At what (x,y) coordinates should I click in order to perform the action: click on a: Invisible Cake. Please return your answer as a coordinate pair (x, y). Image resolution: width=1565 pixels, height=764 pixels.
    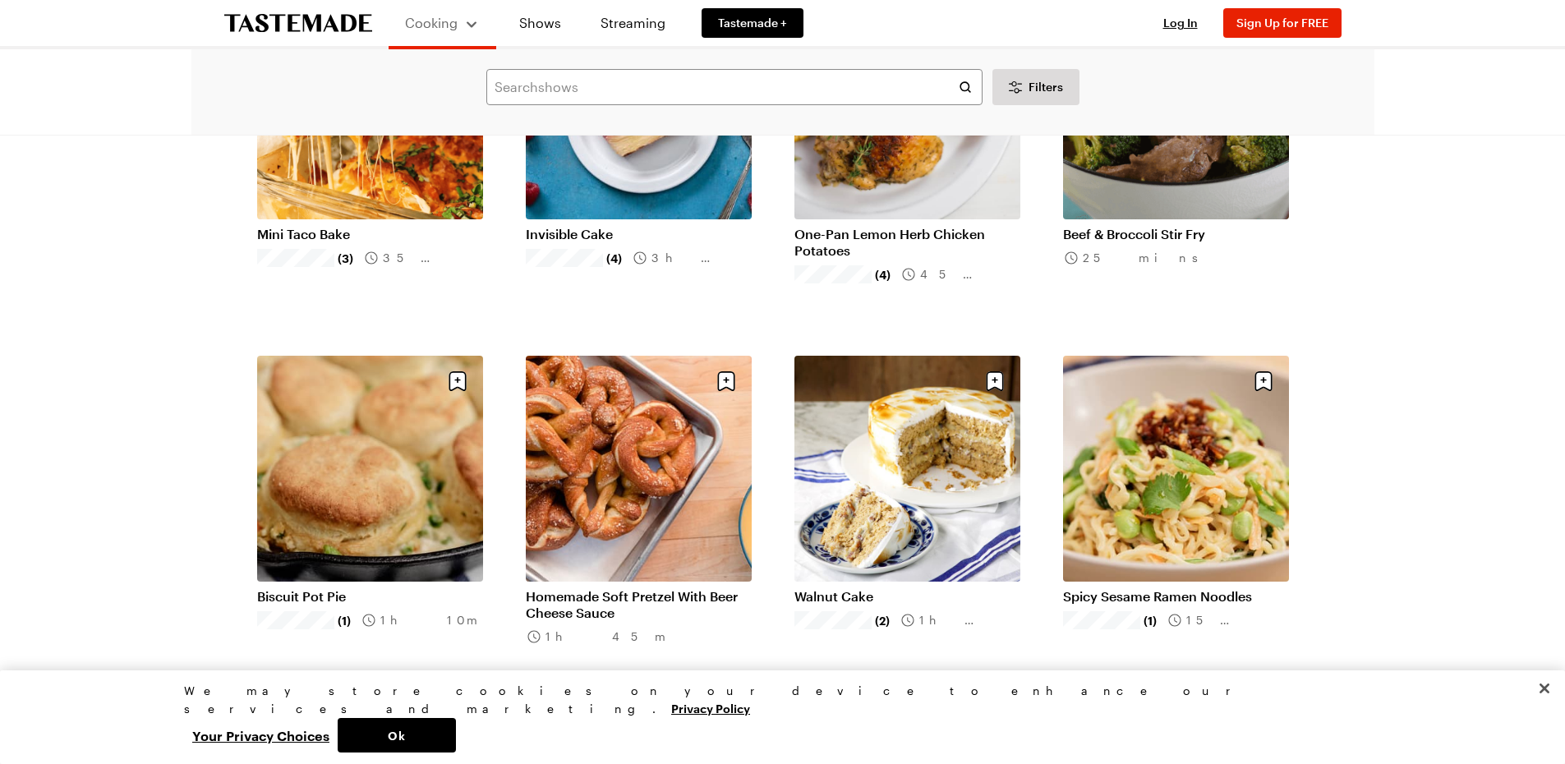
    Looking at the image, I should click on (638, 234).